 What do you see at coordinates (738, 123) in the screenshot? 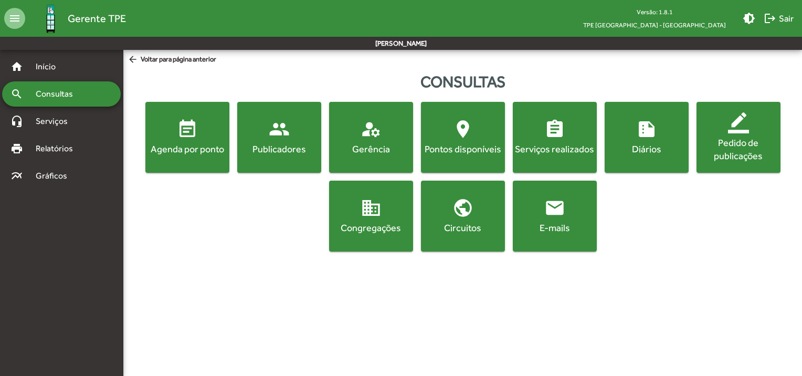
I see `mat-icon: border_color` at bounding box center [738, 123].